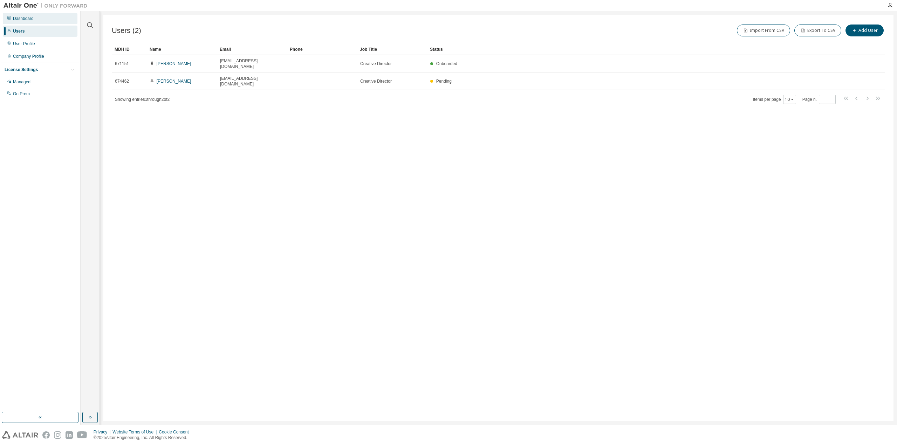  I want to click on div: On Prem, so click(21, 94).